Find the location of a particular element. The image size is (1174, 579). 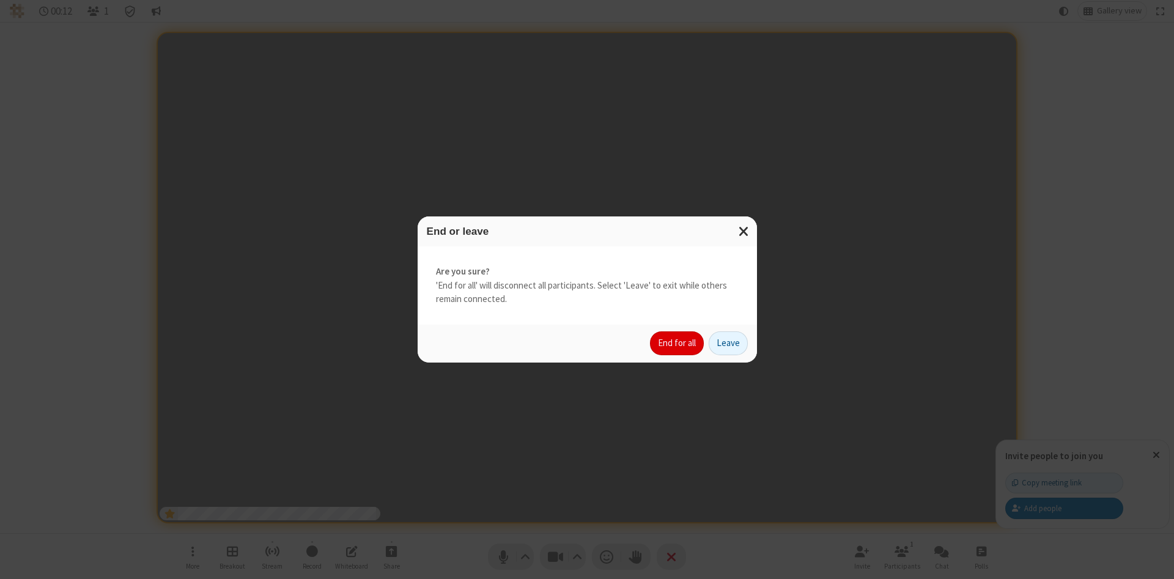

button: Close modal is located at coordinates (744, 231).